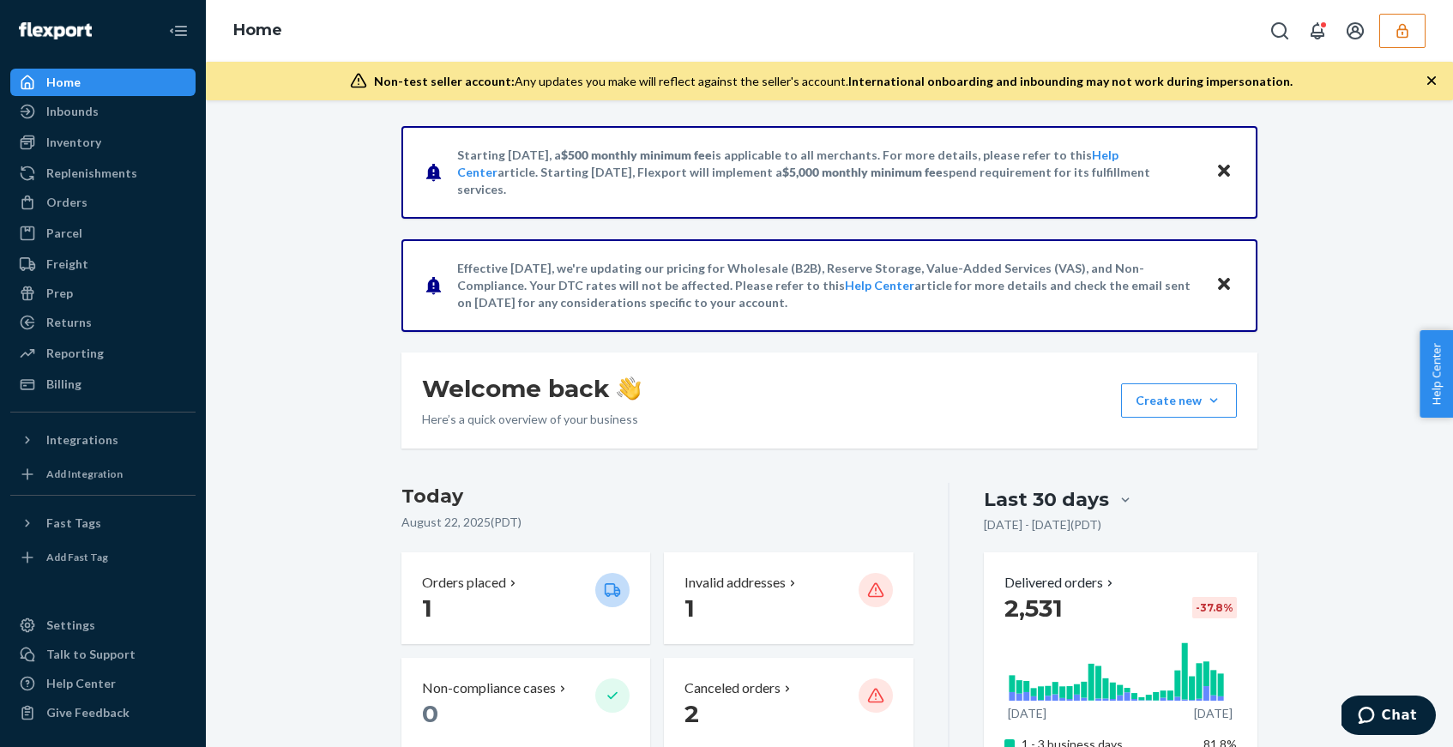  Describe the element at coordinates (103, 625) in the screenshot. I see `a: Settings` at that location.